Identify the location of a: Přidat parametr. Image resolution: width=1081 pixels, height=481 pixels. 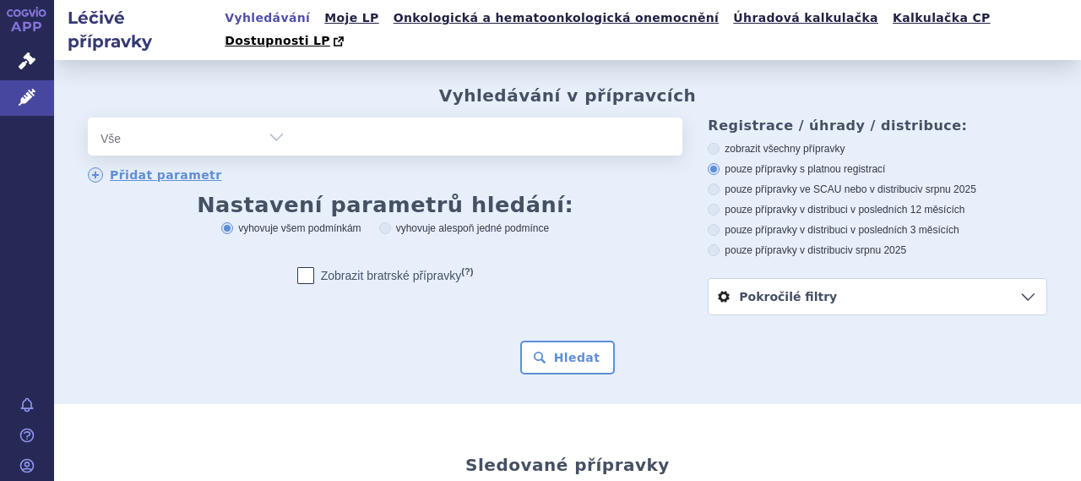
(155, 175).